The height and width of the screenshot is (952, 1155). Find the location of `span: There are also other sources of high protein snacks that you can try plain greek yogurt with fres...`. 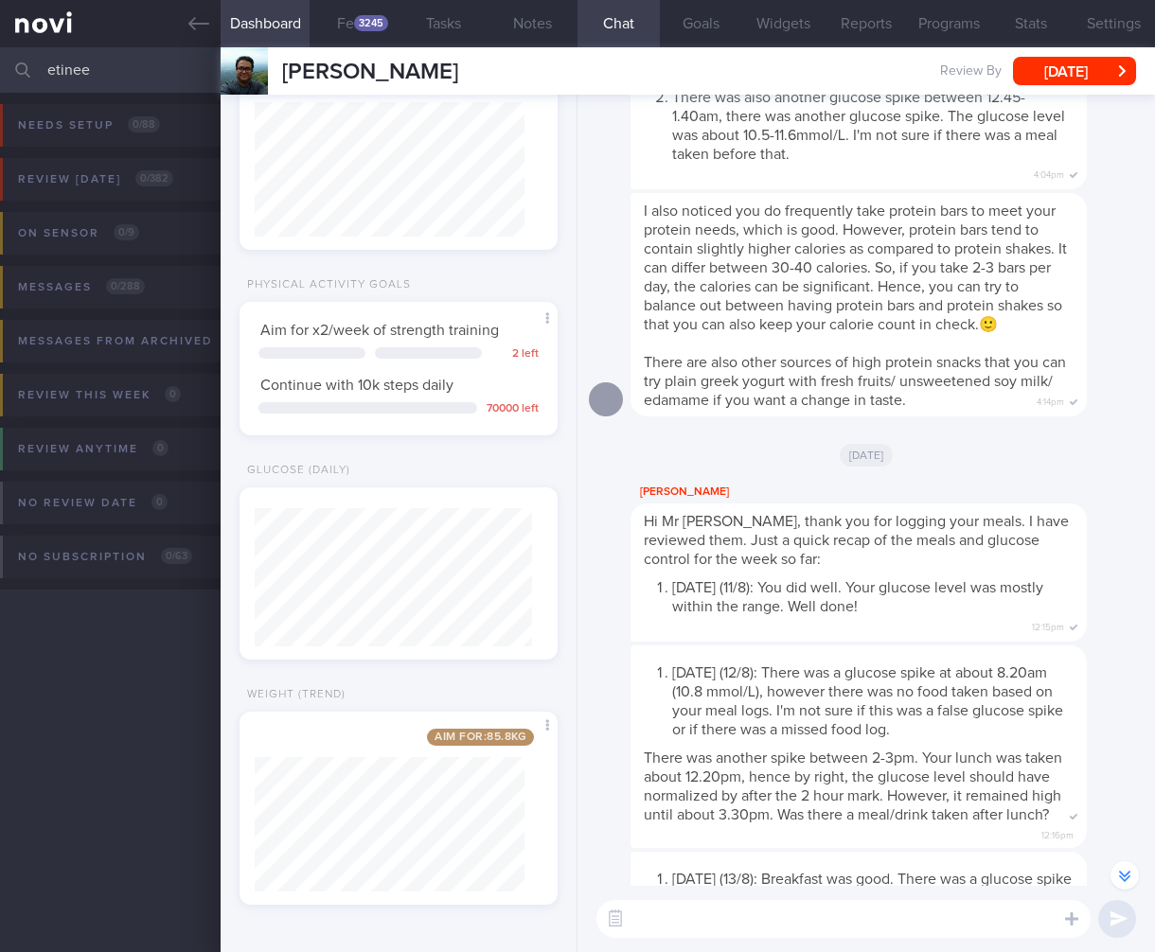

span: There are also other sources of high protein snacks that you can try plain greek yogurt with fres... is located at coordinates (855, 382).